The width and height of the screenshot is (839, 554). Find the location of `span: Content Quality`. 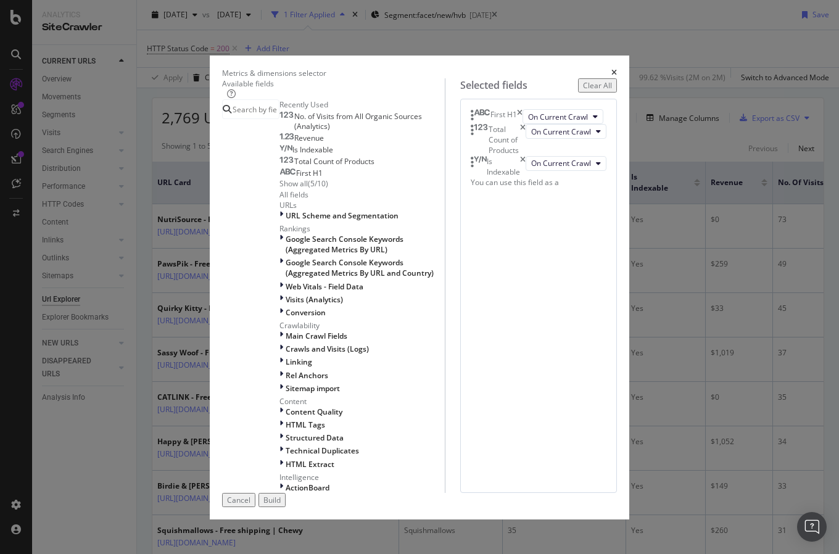

span: Content Quality is located at coordinates (314, 411).